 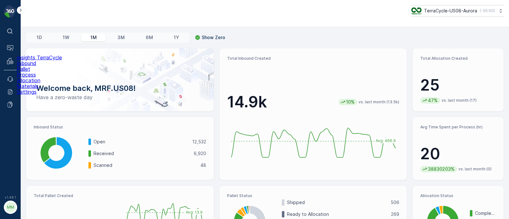 I want to click on p: 1W, so click(x=66, y=38).